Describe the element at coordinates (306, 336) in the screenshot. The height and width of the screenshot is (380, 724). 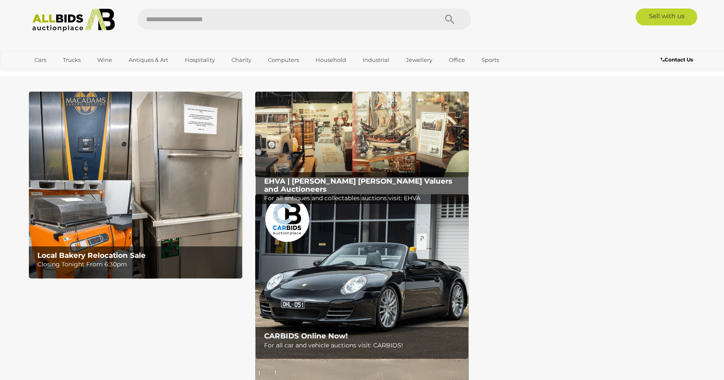
I see `b: CARBIDS Online Now!` at that location.